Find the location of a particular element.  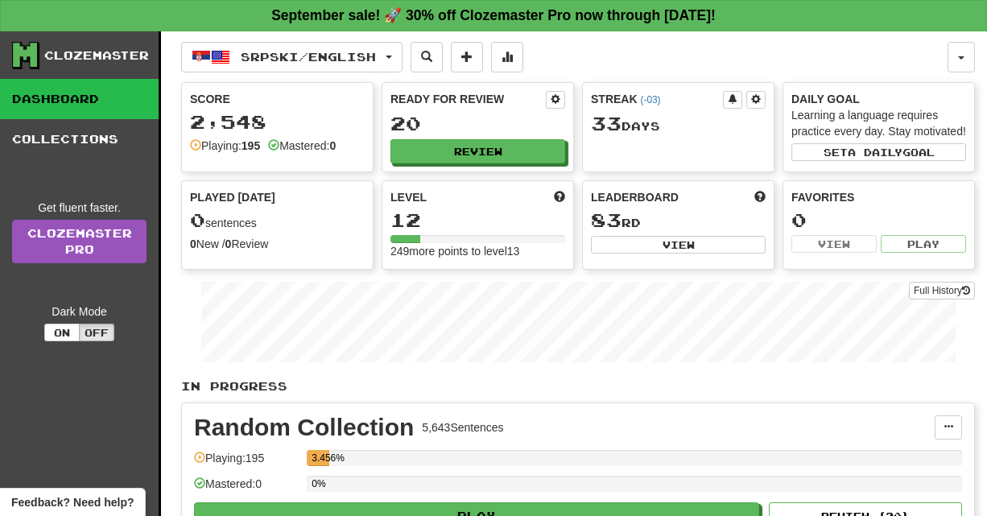

div: Day s is located at coordinates (678, 124).